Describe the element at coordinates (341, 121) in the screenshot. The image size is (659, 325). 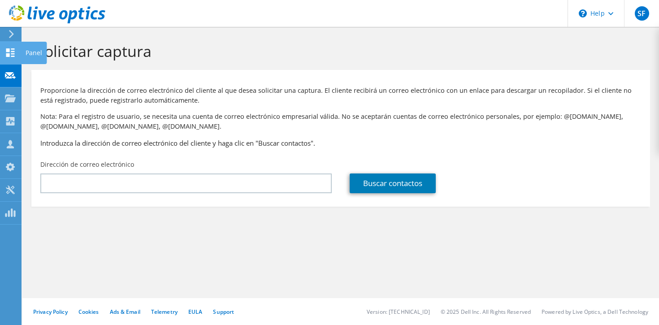
I see `p: Nota: Para el registro de usuario, se necesita una cuenta de correo electrónico empresarial válid...` at that location.